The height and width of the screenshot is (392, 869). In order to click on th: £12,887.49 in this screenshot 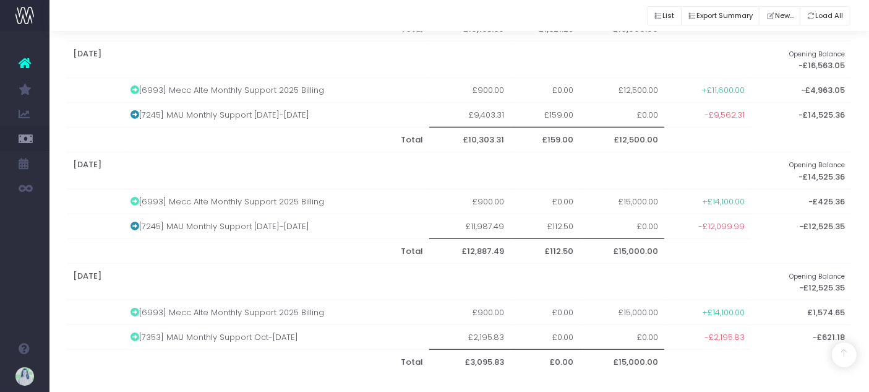, I will do `click(469, 251)`.